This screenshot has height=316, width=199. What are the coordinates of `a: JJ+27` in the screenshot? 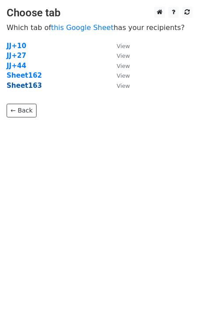 It's located at (16, 56).